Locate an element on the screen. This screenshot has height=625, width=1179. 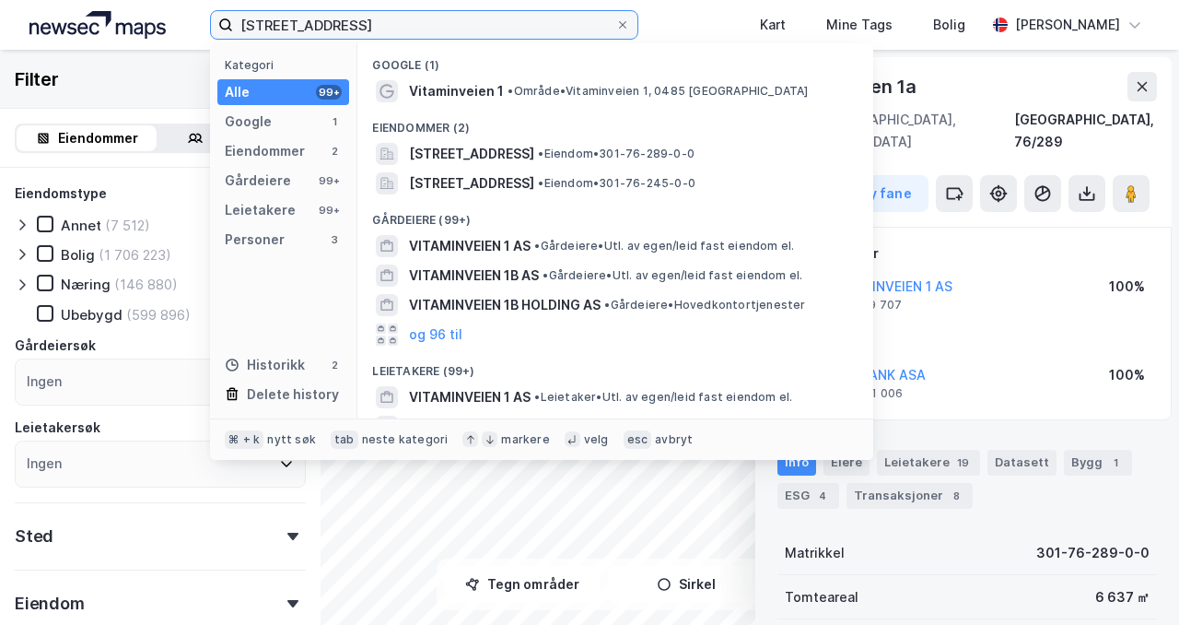
div: (599 896) is located at coordinates (158, 314).